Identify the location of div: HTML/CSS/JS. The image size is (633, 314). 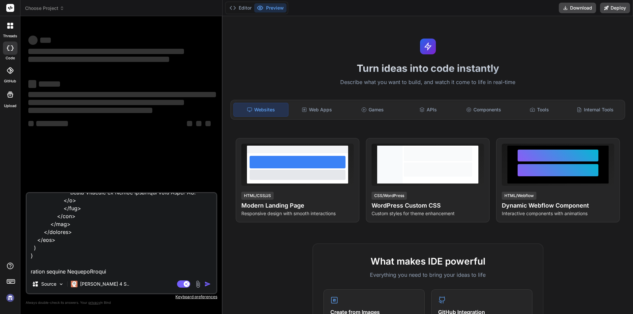
(258, 196).